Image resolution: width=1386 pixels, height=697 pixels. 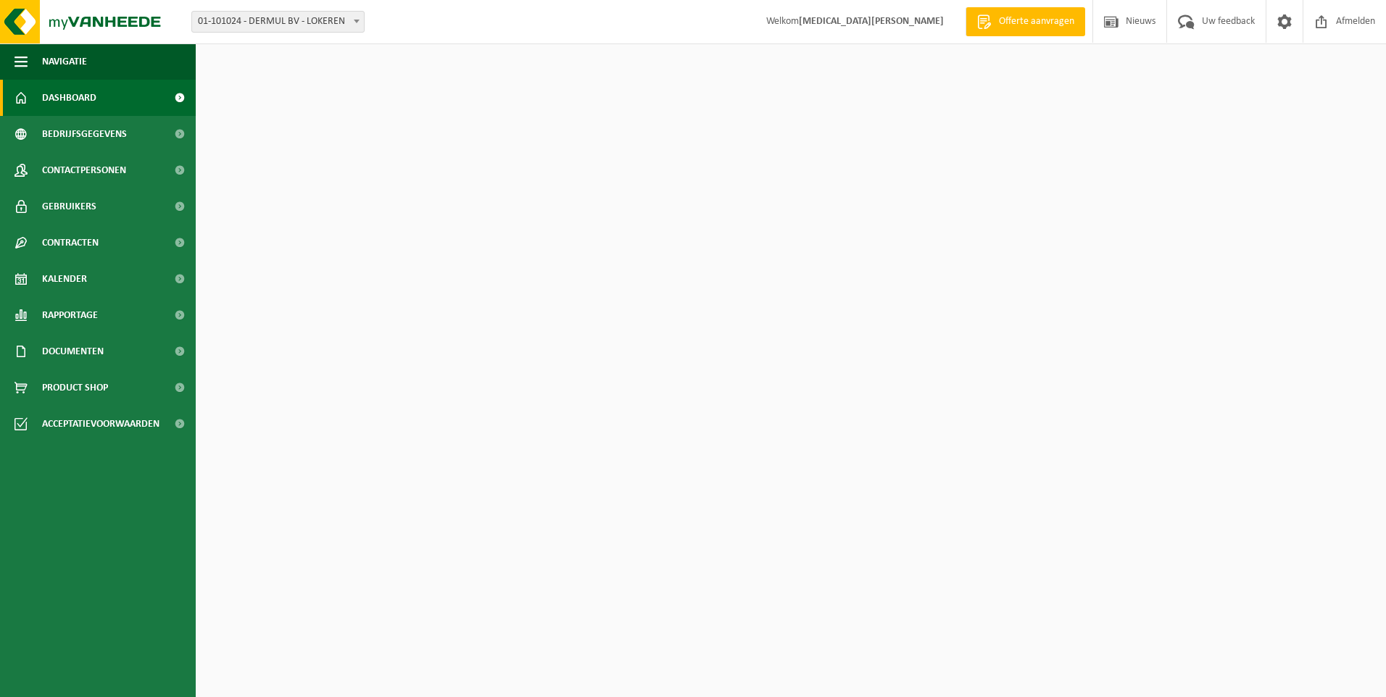 I want to click on span: 01-101024 - DERMUL BV - LOKEREN, so click(x=278, y=22).